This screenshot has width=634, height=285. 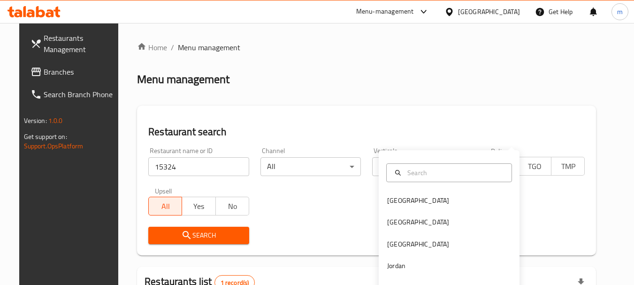 What do you see at coordinates (198, 235) in the screenshot?
I see `button: Search` at bounding box center [198, 235].